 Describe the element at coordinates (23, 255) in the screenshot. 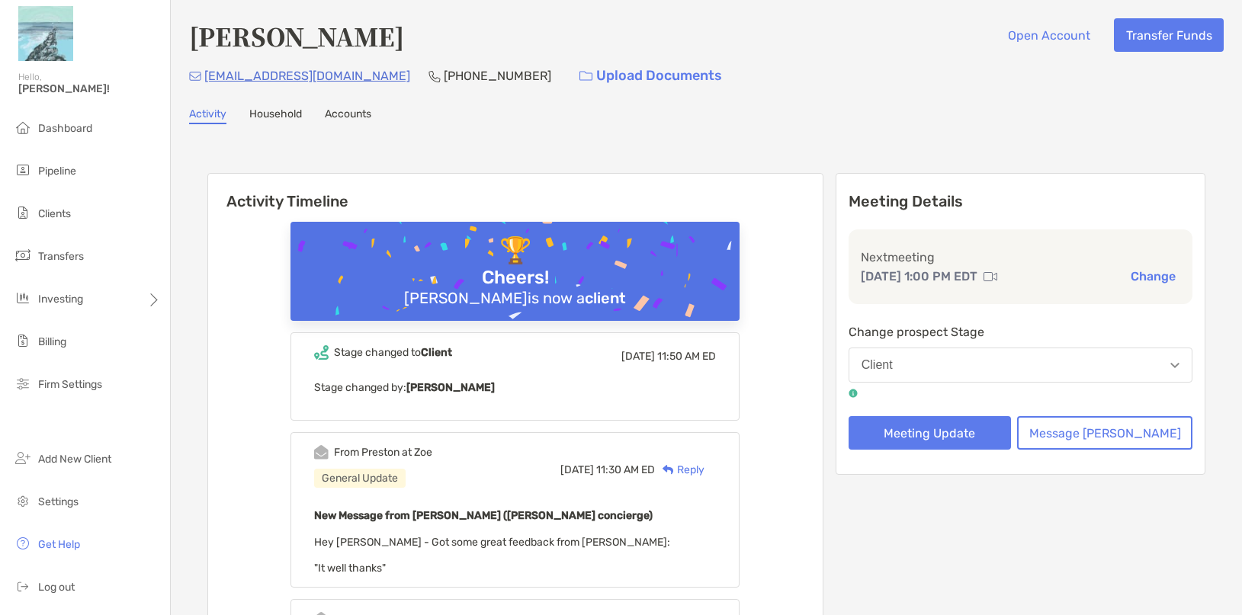

I see `img: transfers icon` at that location.